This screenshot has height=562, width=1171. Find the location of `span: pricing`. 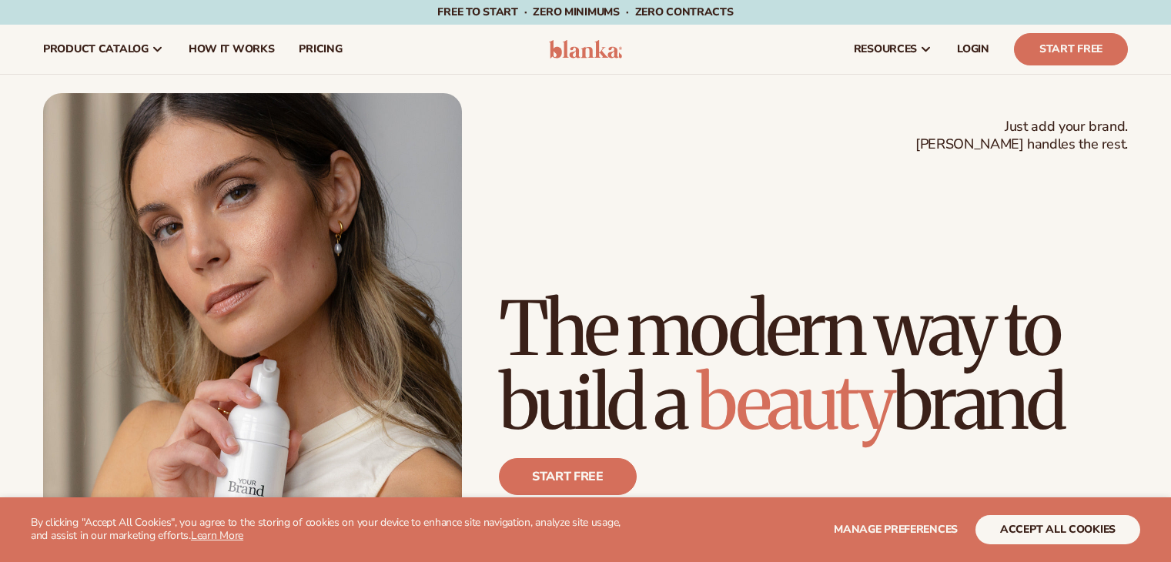

span: pricing is located at coordinates (320, 49).